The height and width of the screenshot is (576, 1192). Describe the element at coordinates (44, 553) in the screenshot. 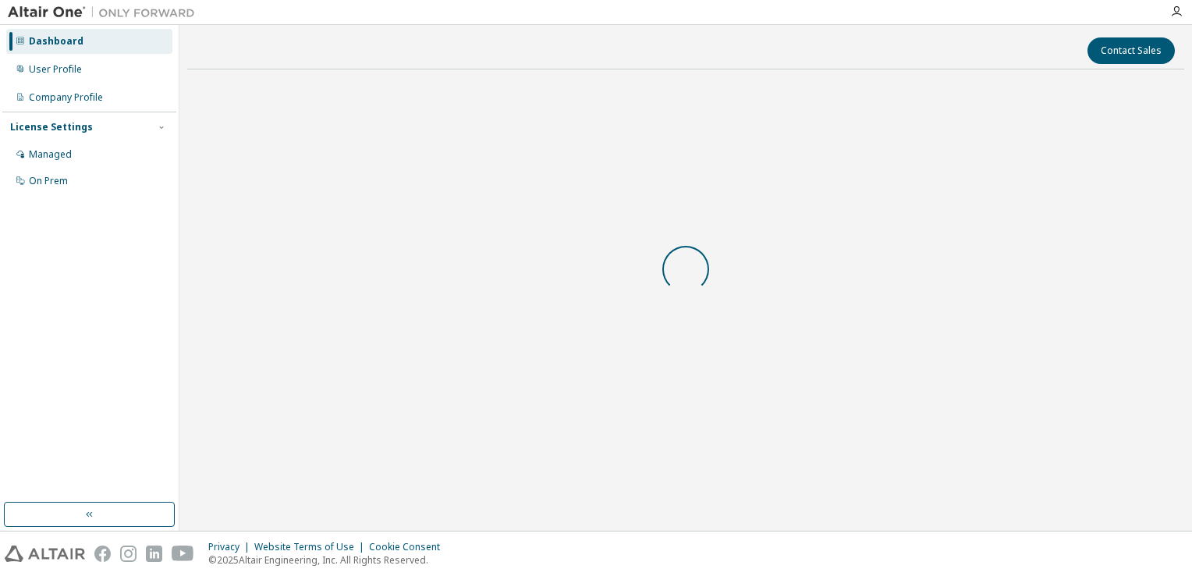

I see `img: altair_logo.svg` at that location.